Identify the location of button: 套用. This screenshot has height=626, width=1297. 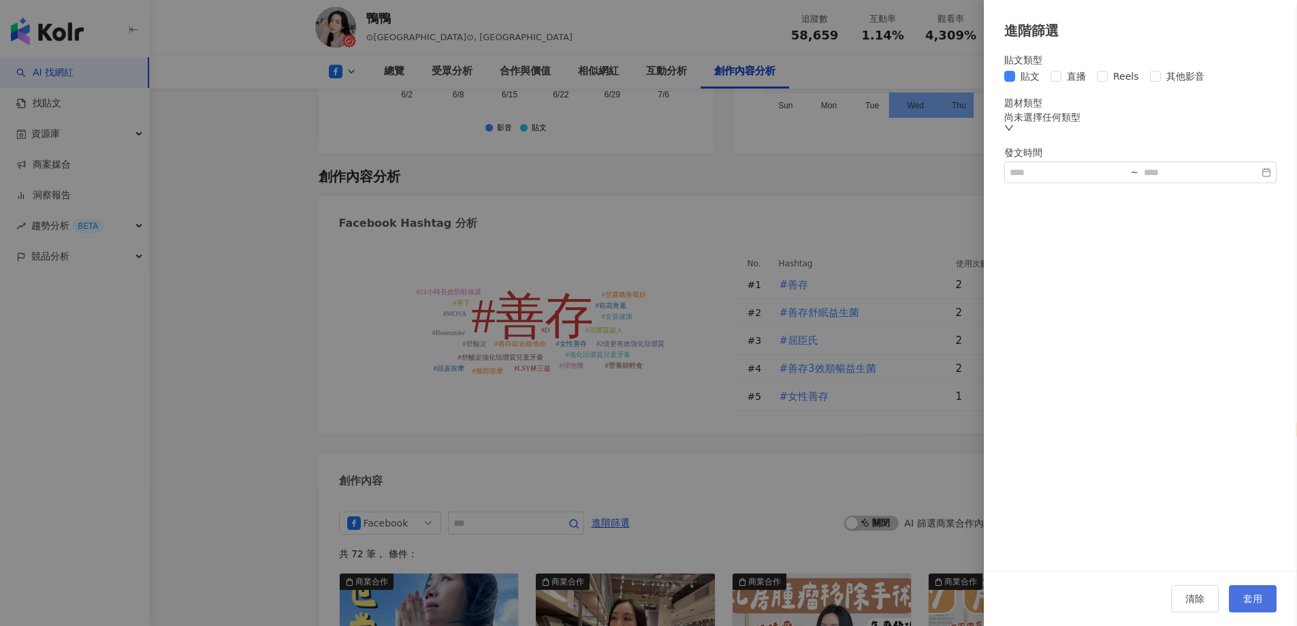
(1253, 599).